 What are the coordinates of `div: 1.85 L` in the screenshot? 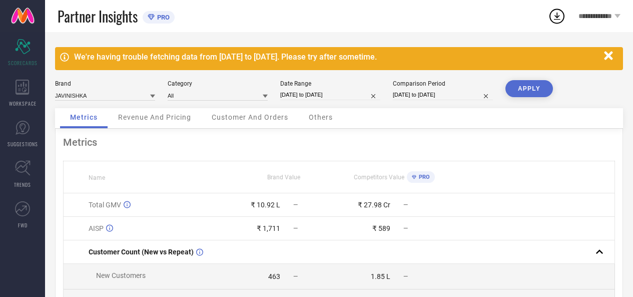 It's located at (380, 276).